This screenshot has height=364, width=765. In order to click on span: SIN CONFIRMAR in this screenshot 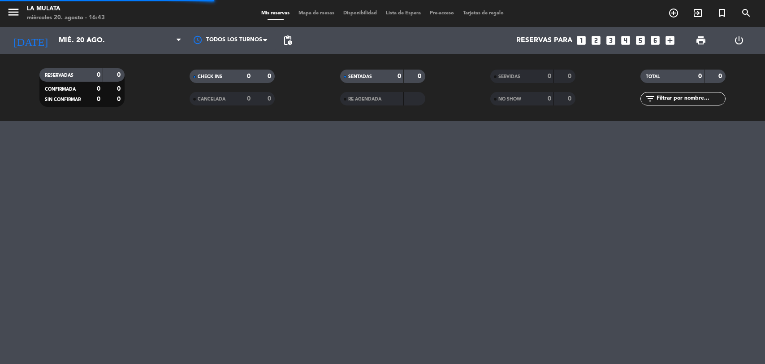, I will do `click(63, 100)`.